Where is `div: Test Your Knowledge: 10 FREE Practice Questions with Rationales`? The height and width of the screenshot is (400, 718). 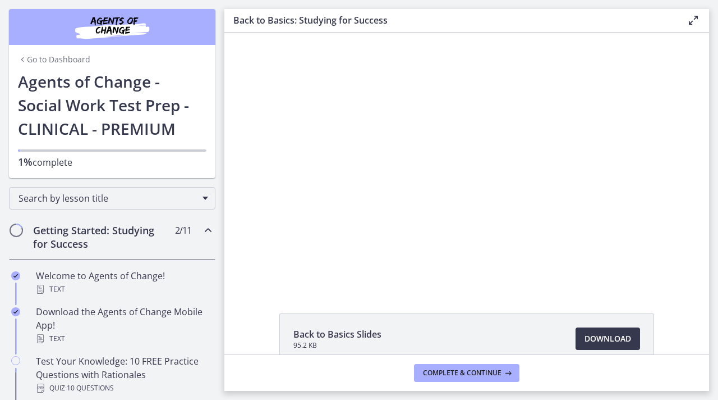 div: Test Your Knowledge: 10 FREE Practice Questions with Rationales is located at coordinates (123, 374).